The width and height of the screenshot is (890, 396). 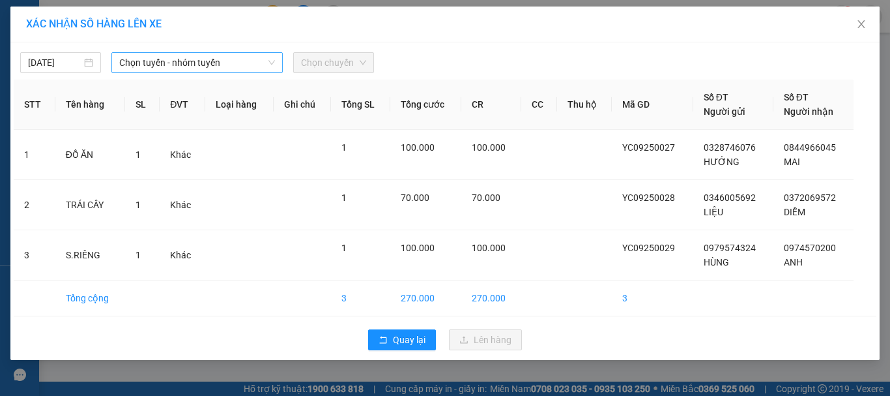 I want to click on span: 0979574324, so click(x=730, y=248).